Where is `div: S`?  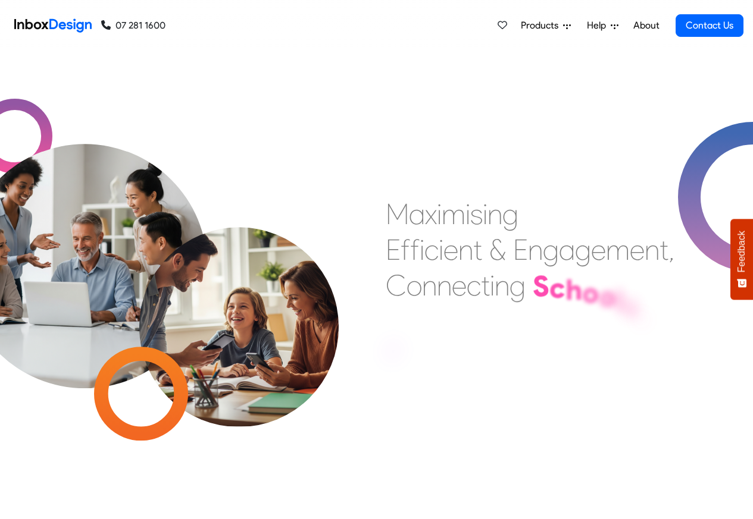 div: S is located at coordinates (541, 286).